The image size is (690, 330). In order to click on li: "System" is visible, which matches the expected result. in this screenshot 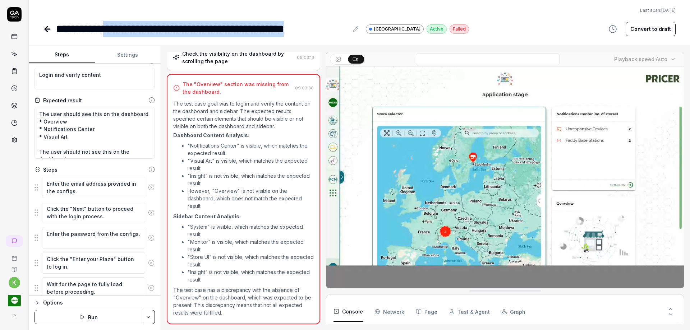, I will do `click(250, 231)`.